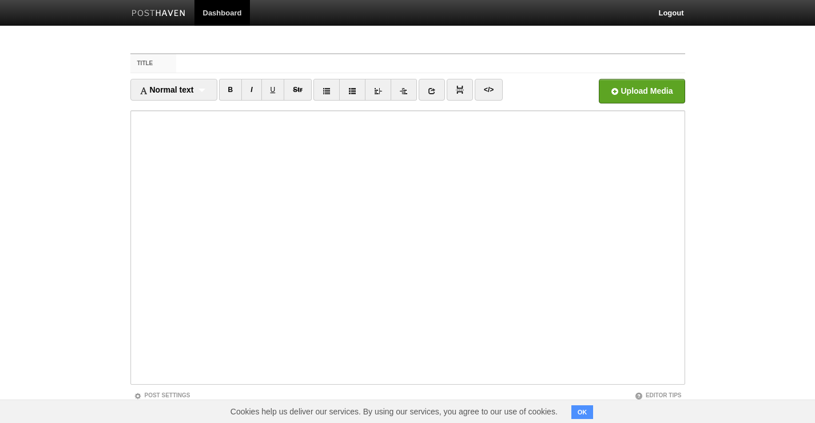 Image resolution: width=815 pixels, height=423 pixels. Describe the element at coordinates (166, 90) in the screenshot. I see `span: Normal text` at that location.